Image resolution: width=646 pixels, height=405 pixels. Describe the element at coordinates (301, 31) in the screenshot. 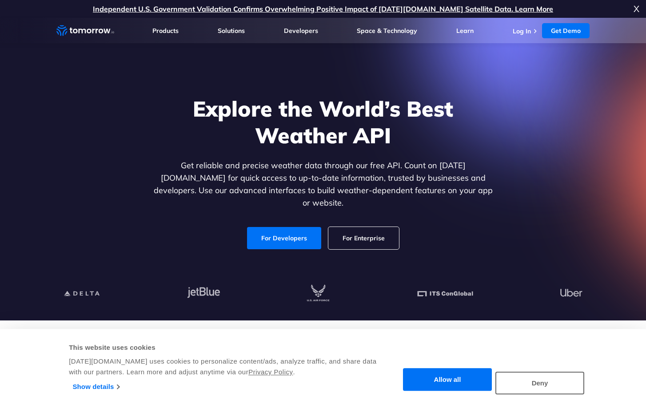

I see `a: Developers` at that location.